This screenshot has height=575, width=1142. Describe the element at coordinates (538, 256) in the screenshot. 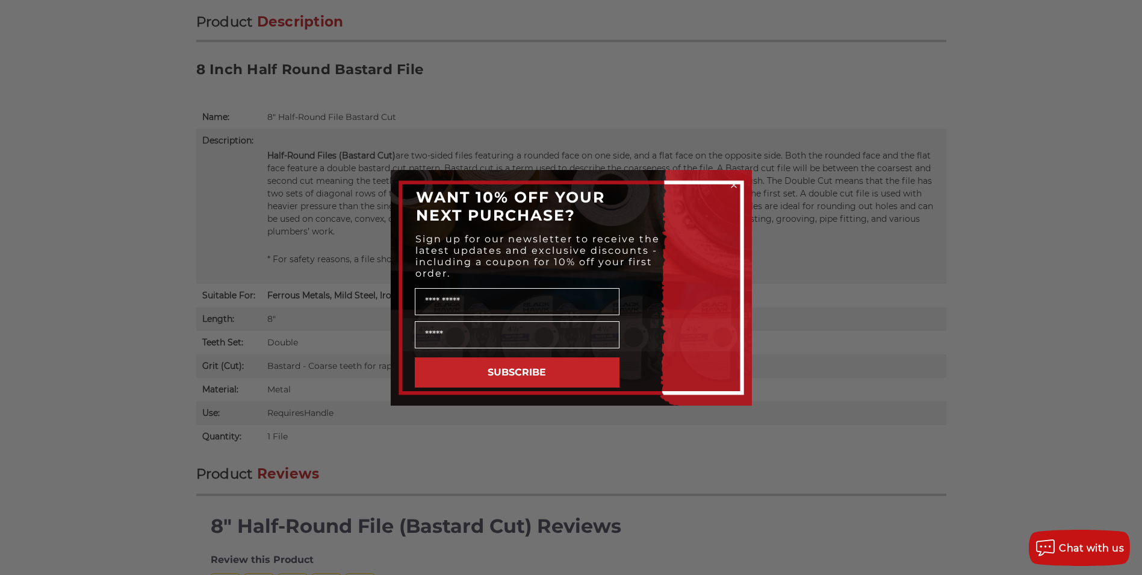

I see `span: Sign up for our newsletter to receive the latest updates and exclusive discounts - including a co...` at that location.